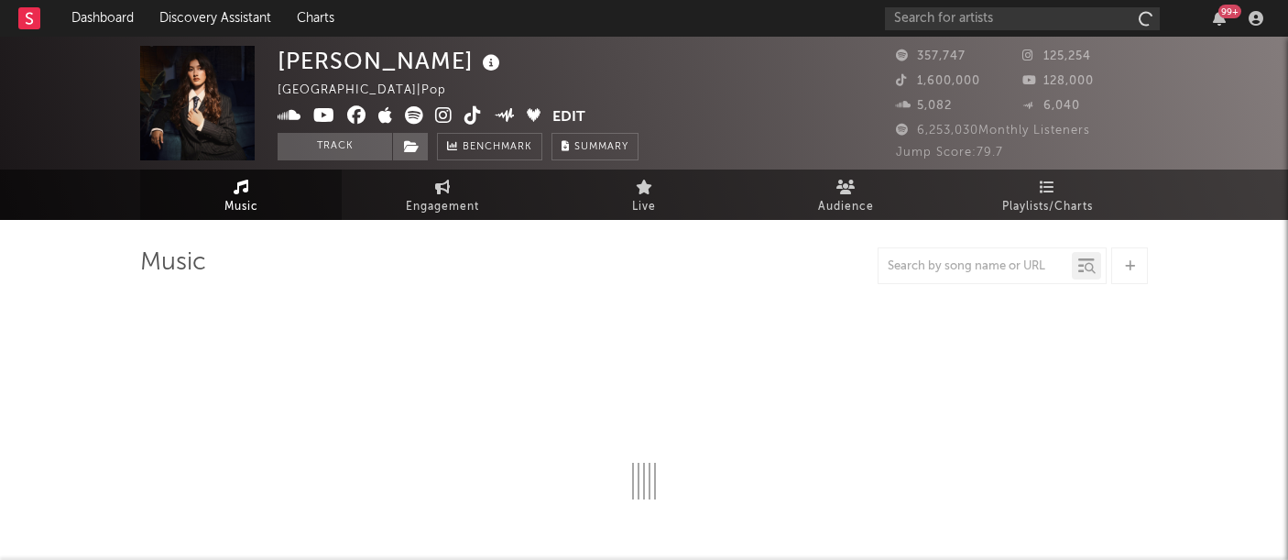 The width and height of the screenshot is (1288, 560). Describe the element at coordinates (442, 207) in the screenshot. I see `span: Engagement` at that location.